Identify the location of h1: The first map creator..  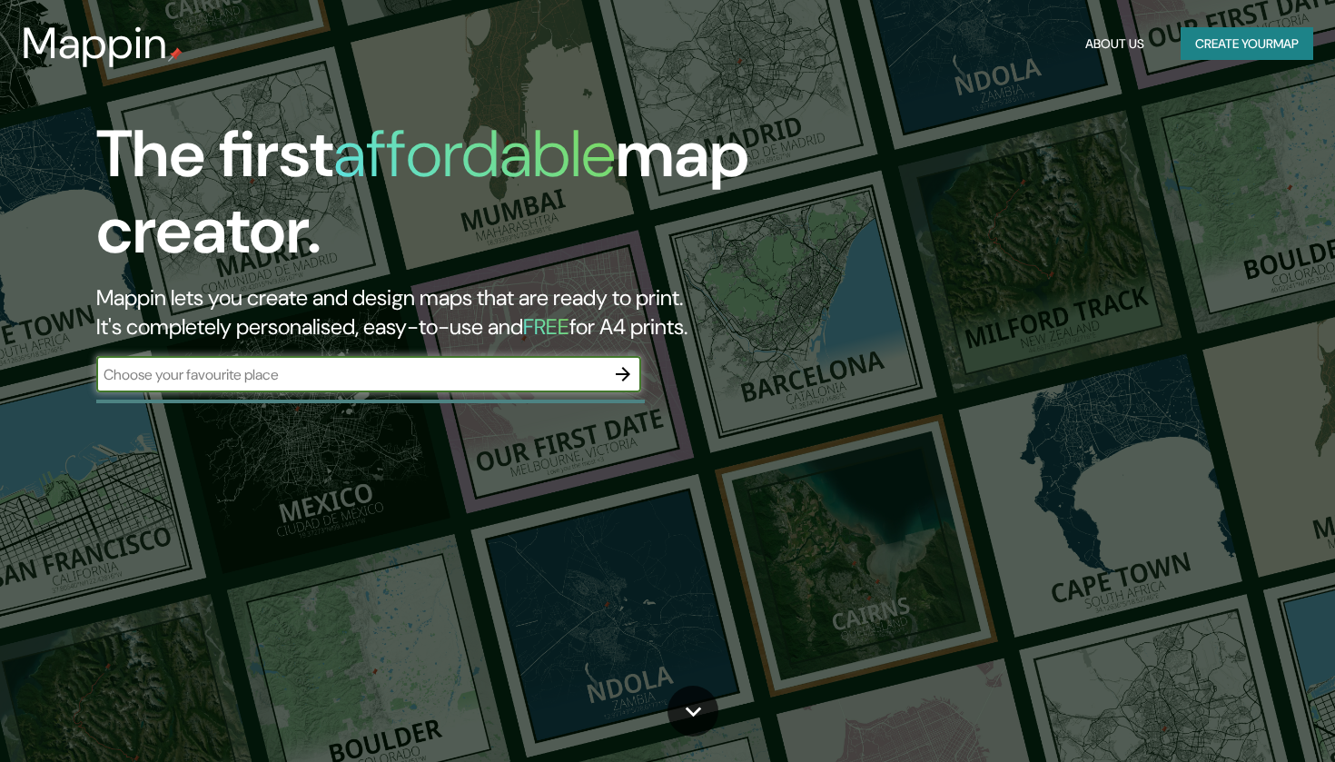
(429, 200).